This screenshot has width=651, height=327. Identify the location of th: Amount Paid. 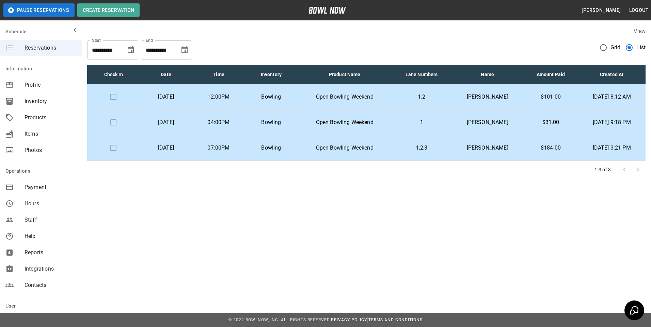
(550, 75).